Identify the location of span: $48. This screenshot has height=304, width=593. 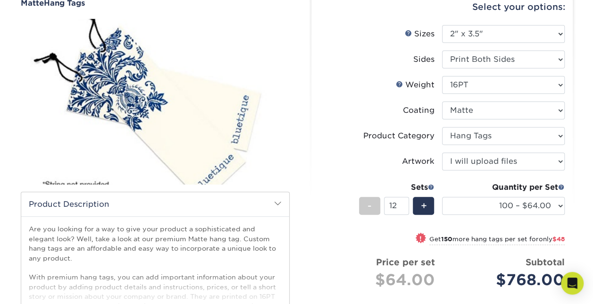
(559, 239).